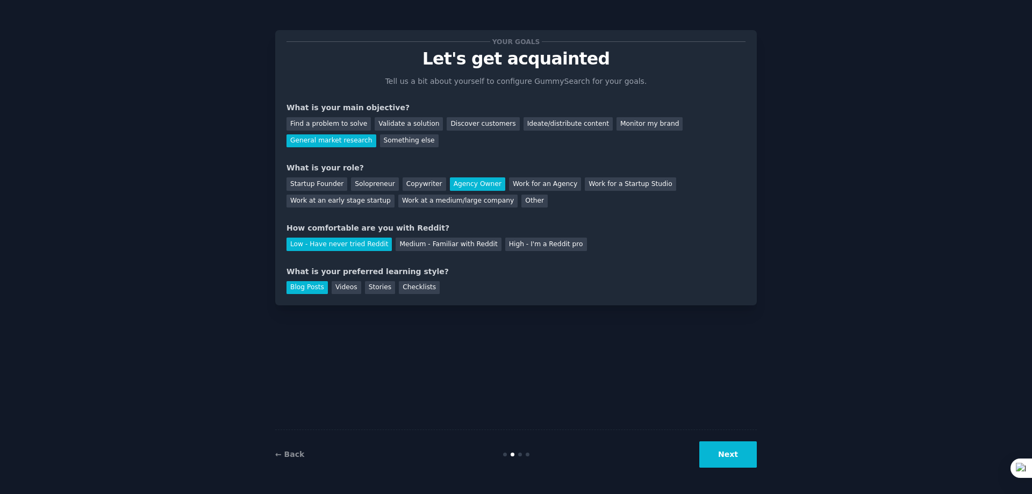 This screenshot has width=1032, height=494. What do you see at coordinates (290, 454) in the screenshot?
I see `a: ← Back` at bounding box center [290, 454].